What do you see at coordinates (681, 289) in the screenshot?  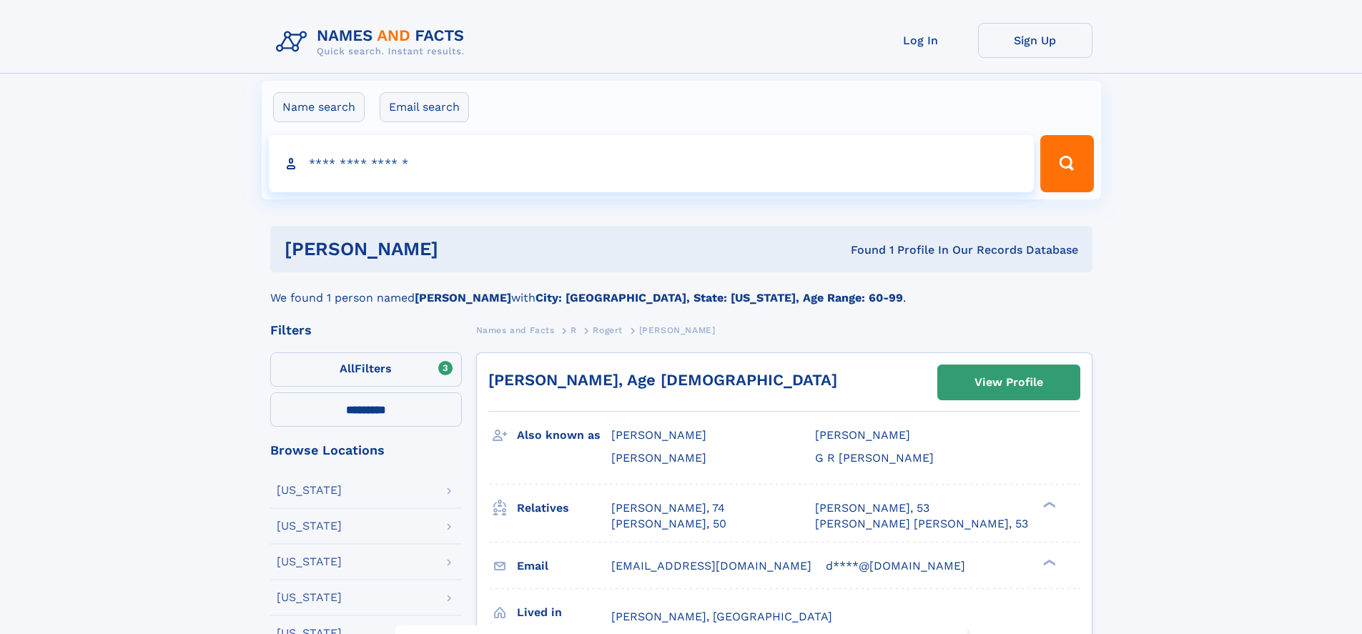 I see `div: We found 1 person named with .` at bounding box center [681, 289].